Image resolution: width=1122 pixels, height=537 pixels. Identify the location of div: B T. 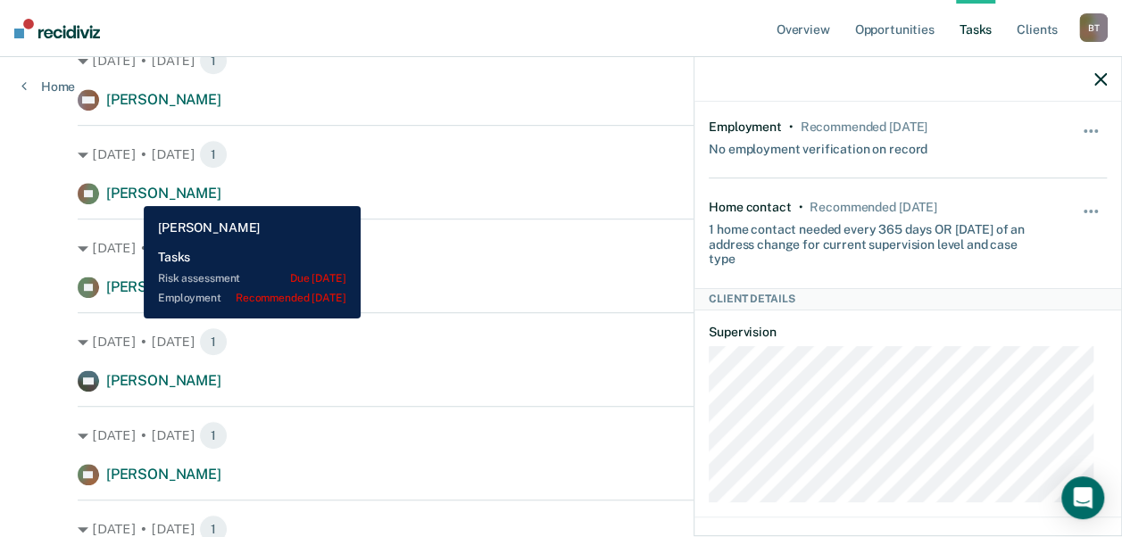
(1093, 28).